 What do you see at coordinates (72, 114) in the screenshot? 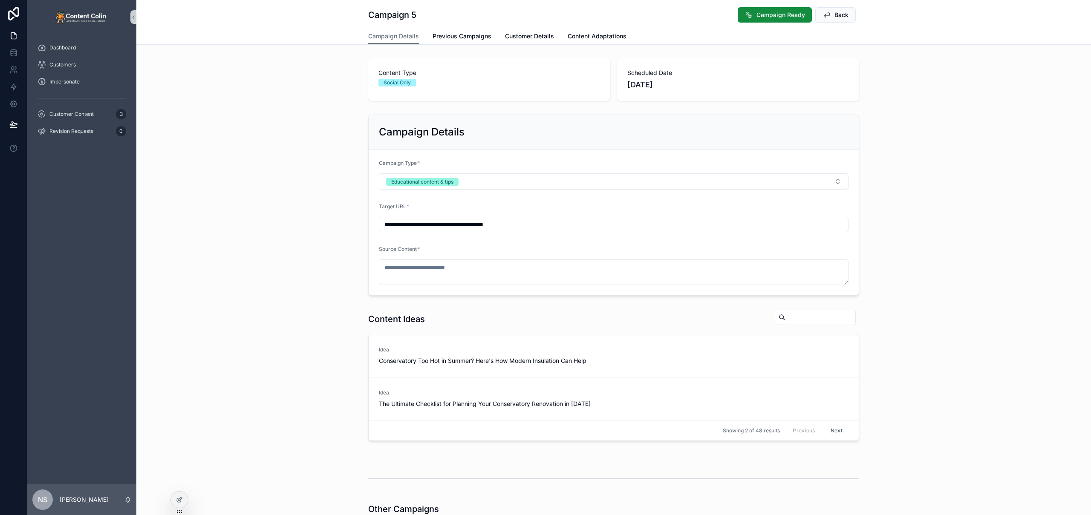
I see `span: Customer Content` at bounding box center [72, 114].